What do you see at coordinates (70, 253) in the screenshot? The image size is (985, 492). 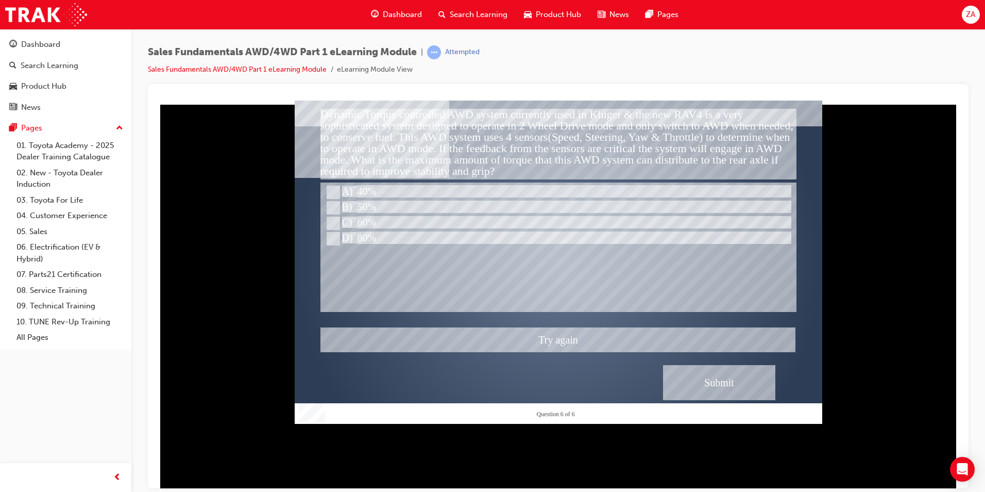 I see `a: 06. Electrification (EV & Hybrid)` at bounding box center [70, 253].